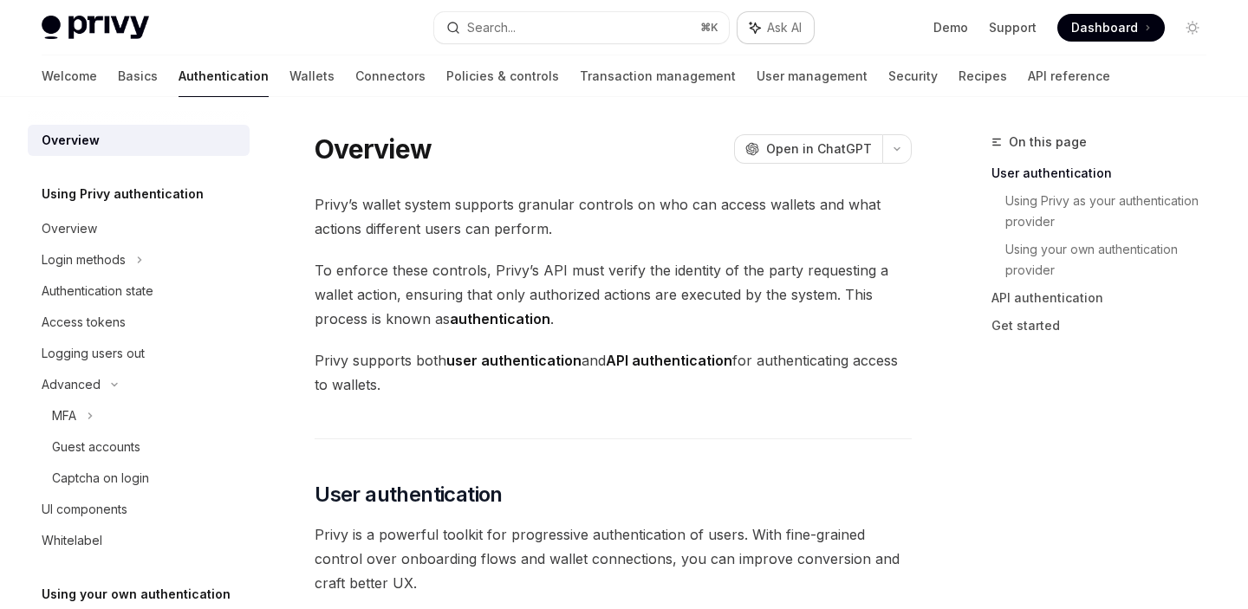 The image size is (1248, 609). What do you see at coordinates (1113, 212) in the screenshot?
I see `a: Using Privy as your authentication provider` at bounding box center [1113, 212].